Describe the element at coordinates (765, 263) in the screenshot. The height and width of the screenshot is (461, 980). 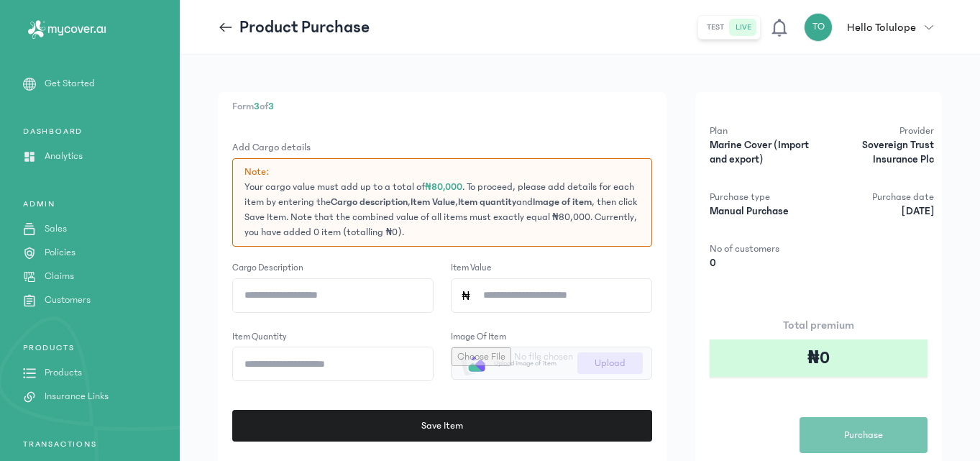
I see `p: 0` at that location.